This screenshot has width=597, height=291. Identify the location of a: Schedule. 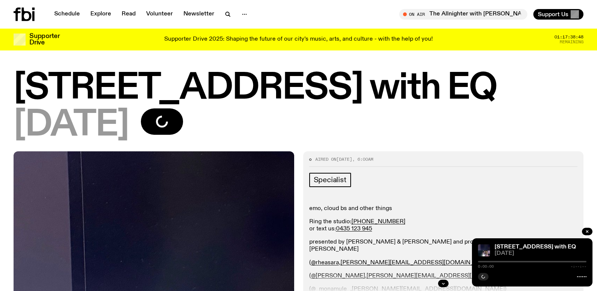
(67, 14).